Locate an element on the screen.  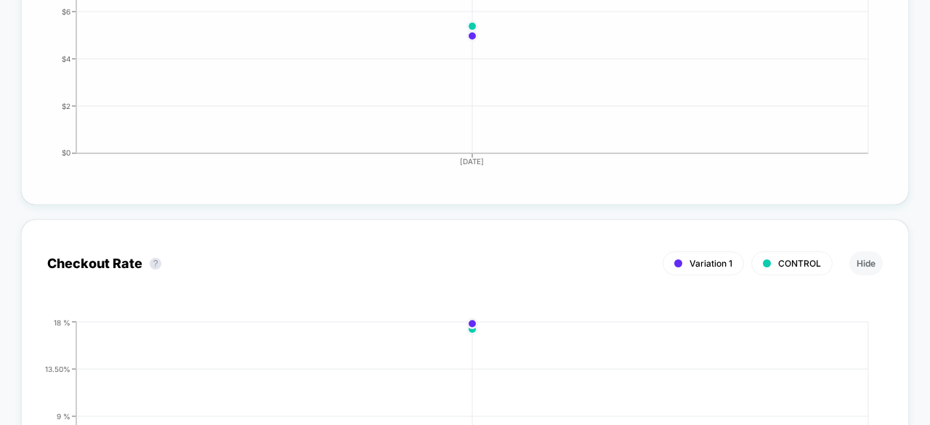
tspan: $6 is located at coordinates (66, 11).